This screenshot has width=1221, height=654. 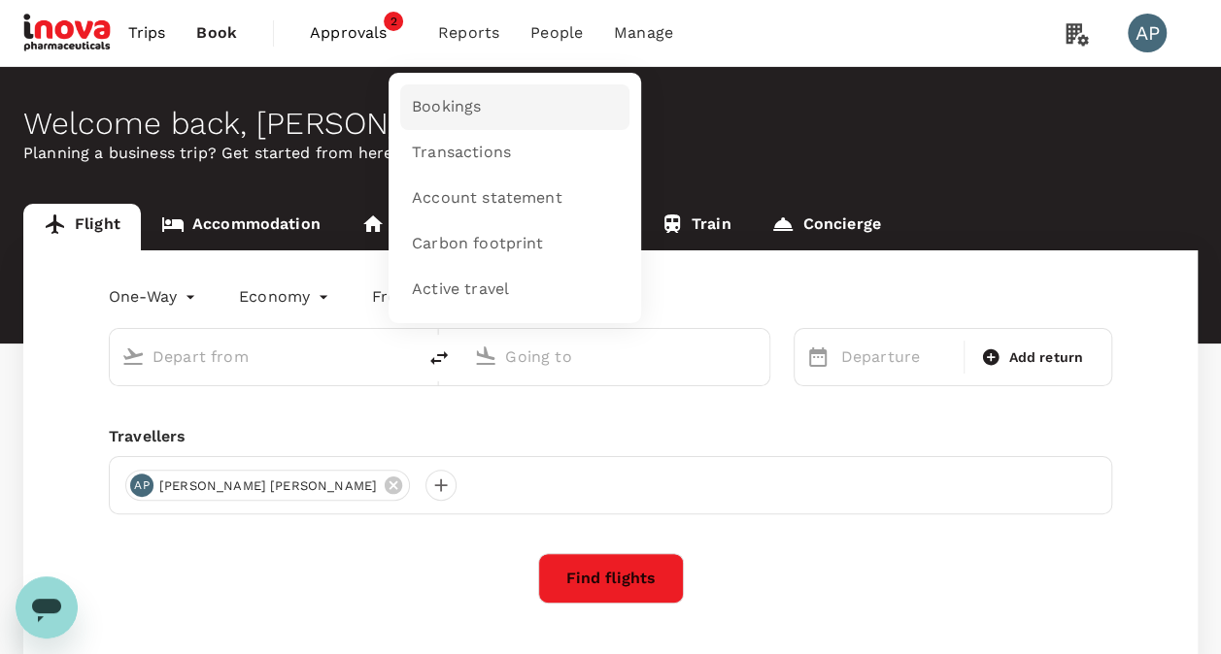 I want to click on span: Account statement, so click(x=486, y=198).